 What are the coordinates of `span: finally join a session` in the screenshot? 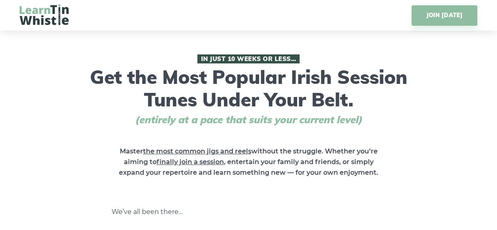 It's located at (190, 161).